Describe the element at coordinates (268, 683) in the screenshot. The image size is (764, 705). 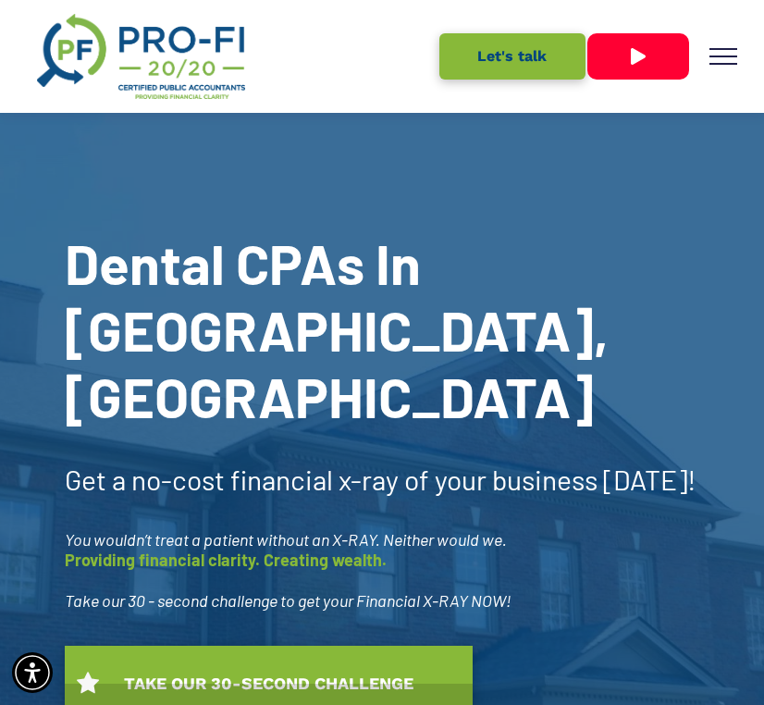
I see `span: TAKE OUR 30-SECOND CHALLENGE` at that location.